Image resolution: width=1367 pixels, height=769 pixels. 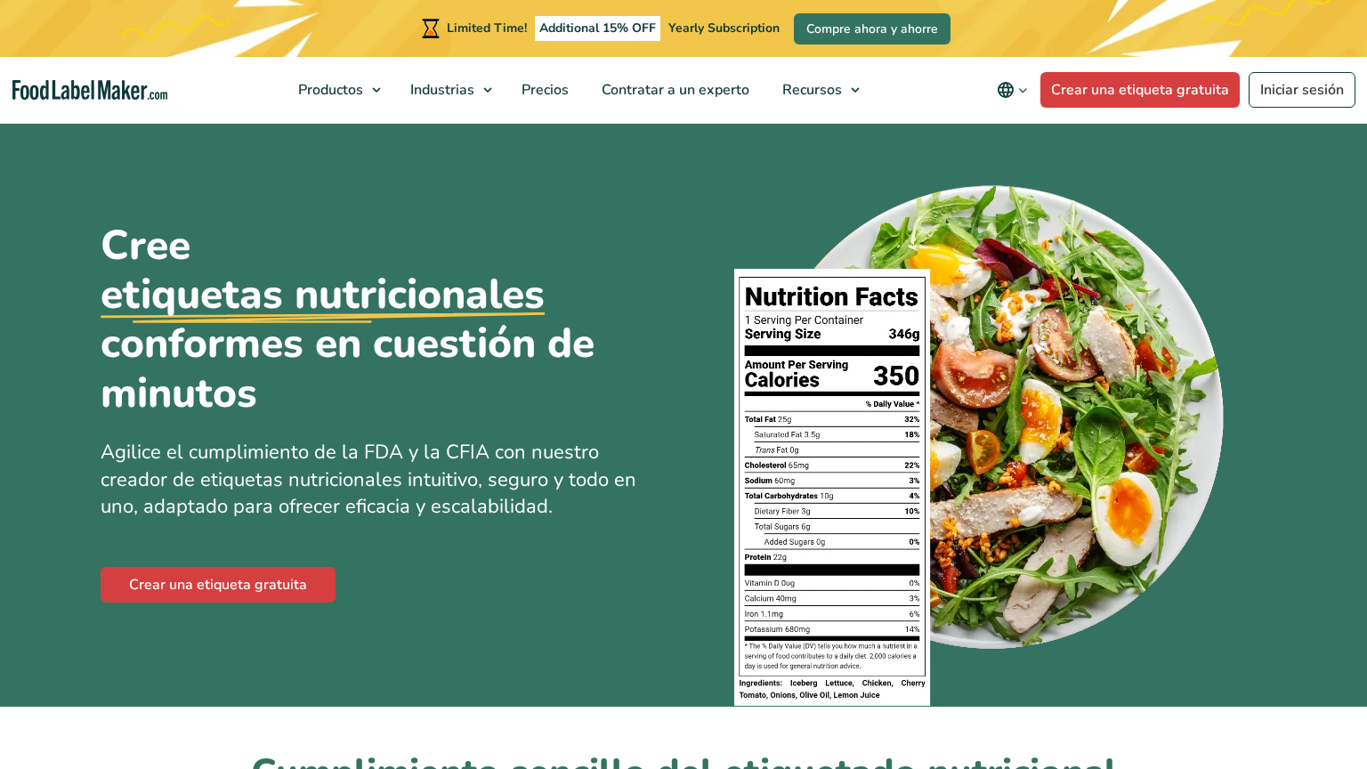 What do you see at coordinates (1302, 90) in the screenshot?
I see `a: Iniciar sesión` at bounding box center [1302, 90].